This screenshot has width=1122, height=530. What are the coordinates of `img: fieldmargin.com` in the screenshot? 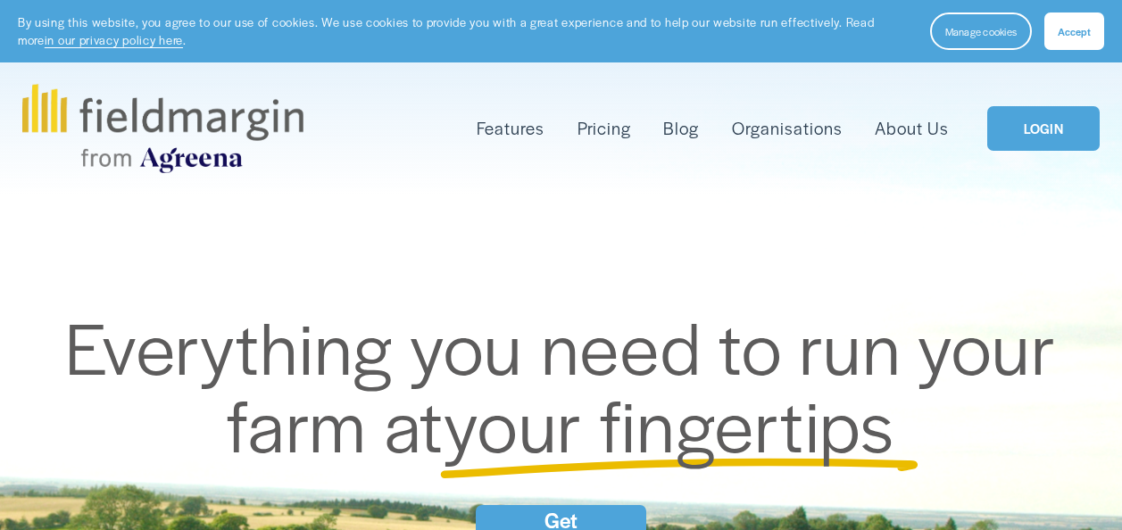 It's located at (162, 129).